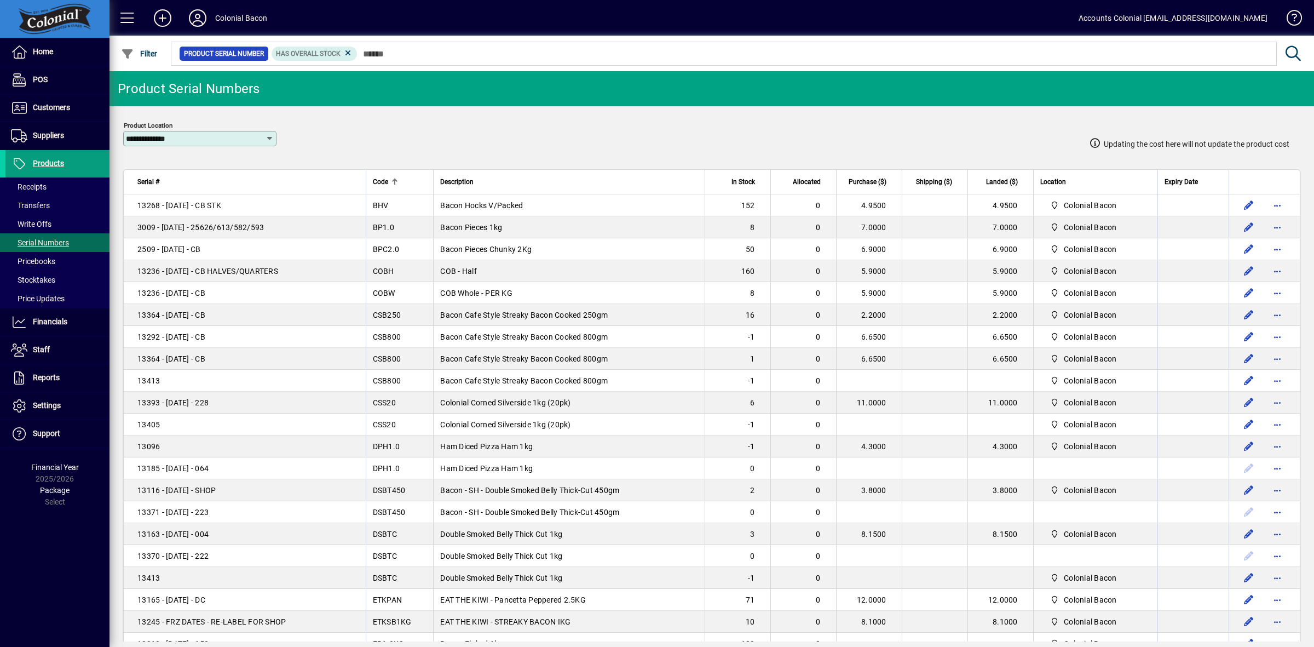 Image resolution: width=1314 pixels, height=647 pixels. What do you see at coordinates (869, 227) in the screenshot?
I see `div: 7.0000` at bounding box center [869, 227].